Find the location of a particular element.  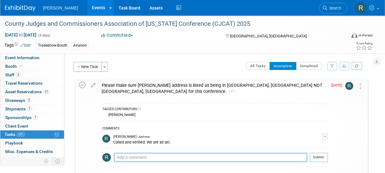

a: Client Event is located at coordinates (32, 126).